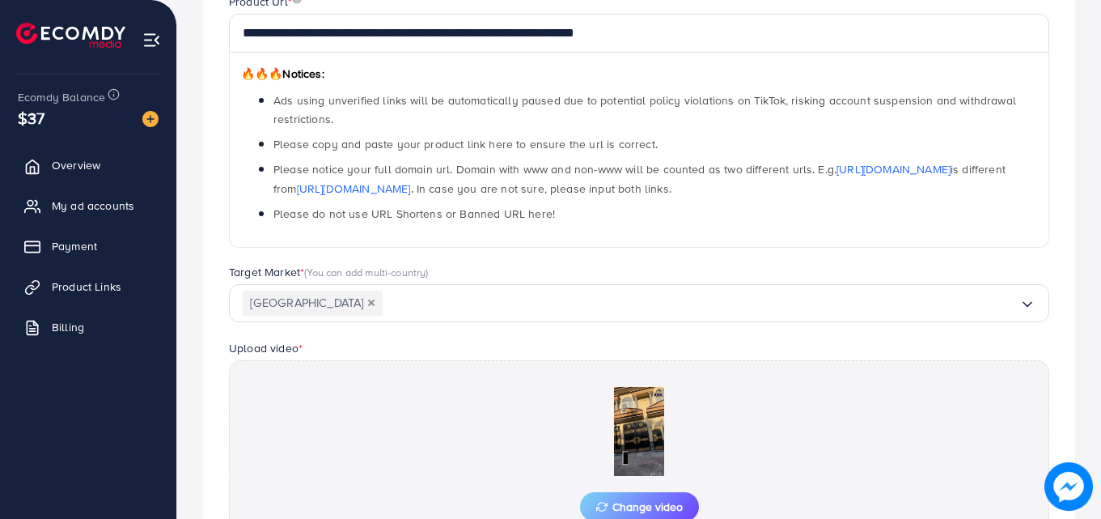 The width and height of the screenshot is (1101, 519). What do you see at coordinates (88, 286) in the screenshot?
I see `a: Product Links` at bounding box center [88, 286].